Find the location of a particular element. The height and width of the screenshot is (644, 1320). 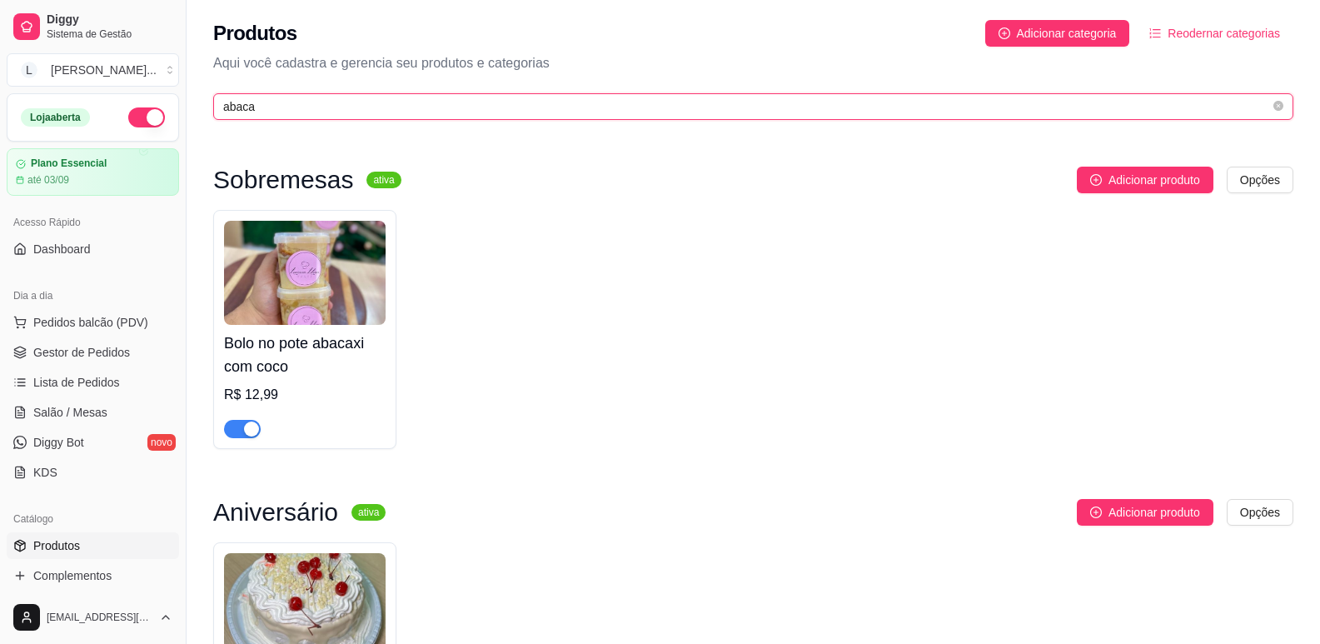

span: Produtos is located at coordinates (57, 545).